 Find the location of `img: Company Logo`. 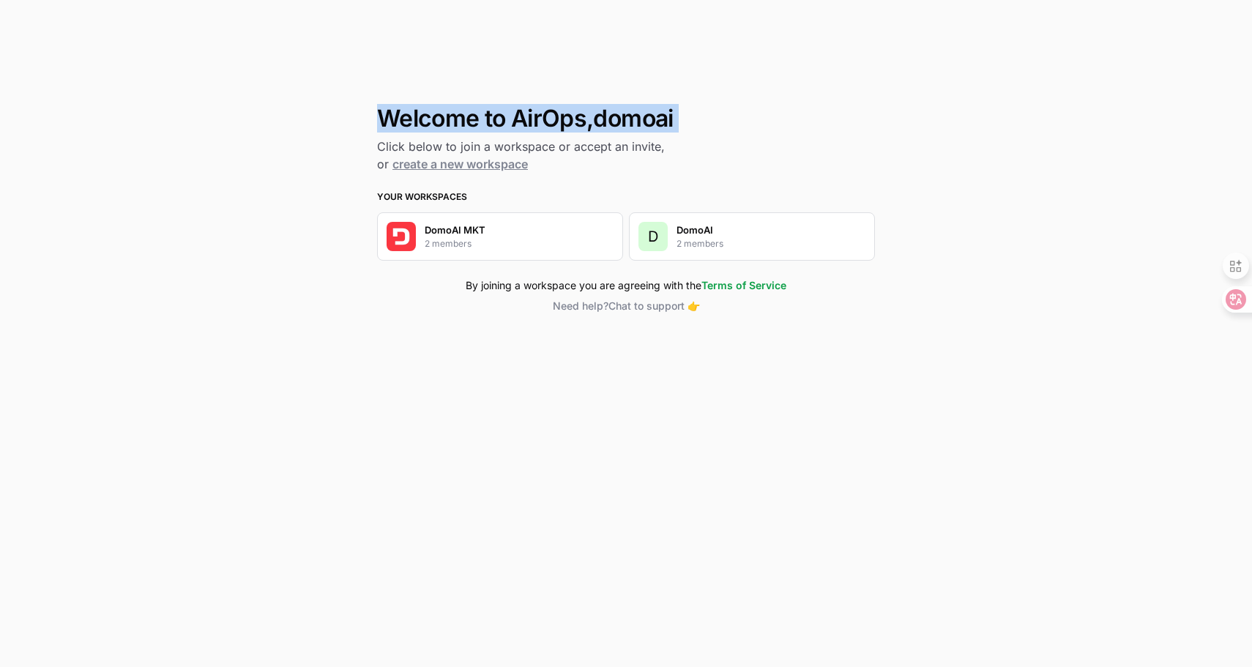

img: Company Logo is located at coordinates (401, 236).